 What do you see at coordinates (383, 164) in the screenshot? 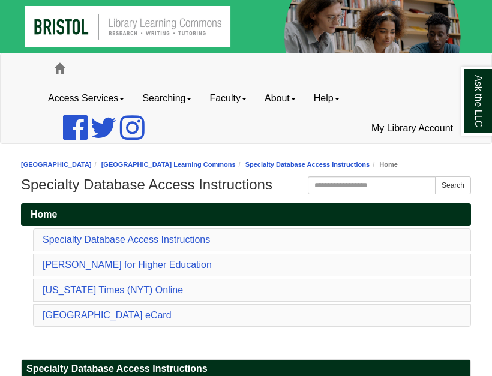
I see `li: Home` at bounding box center [383, 164].